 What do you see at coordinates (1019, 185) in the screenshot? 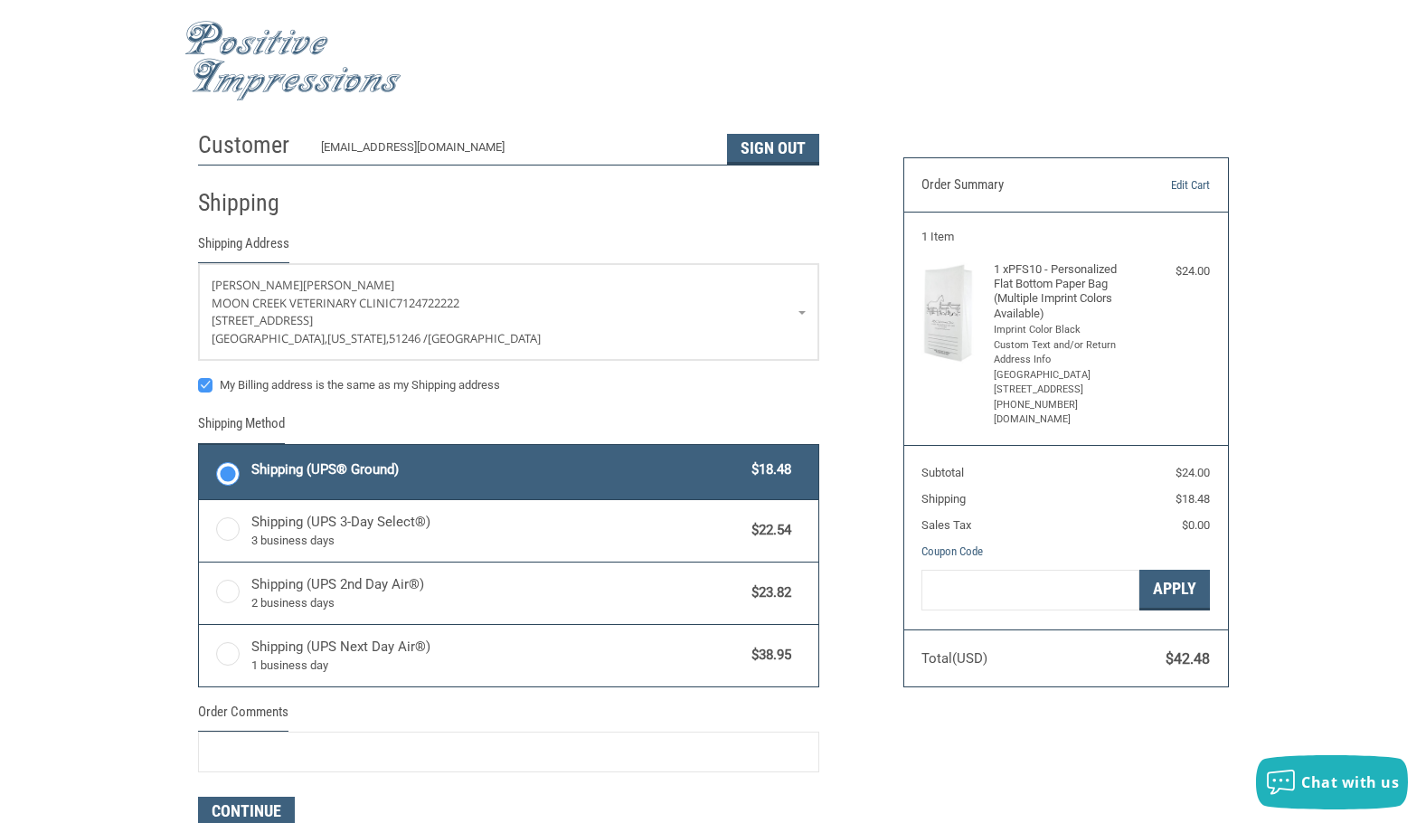
I see `h3: Order Summary` at bounding box center [1019, 185].